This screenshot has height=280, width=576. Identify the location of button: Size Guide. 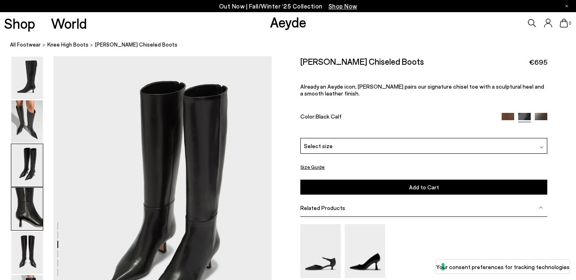
(313, 167).